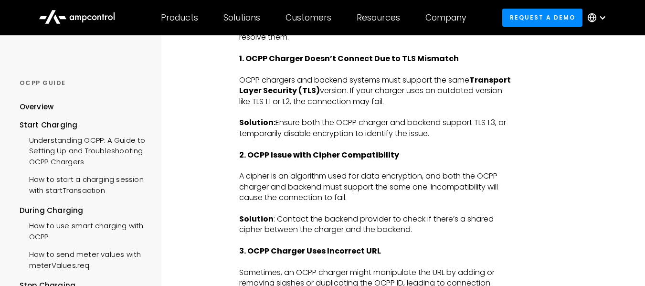 The height and width of the screenshot is (286, 645). Describe the element at coordinates (256, 219) in the screenshot. I see `strong: Solution` at that location.